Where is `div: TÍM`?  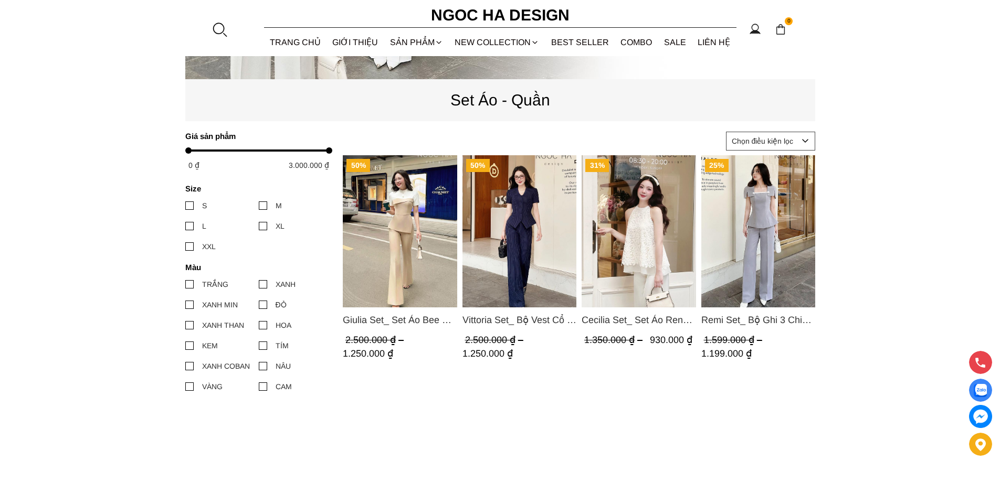 div: TÍM is located at coordinates (282, 346).